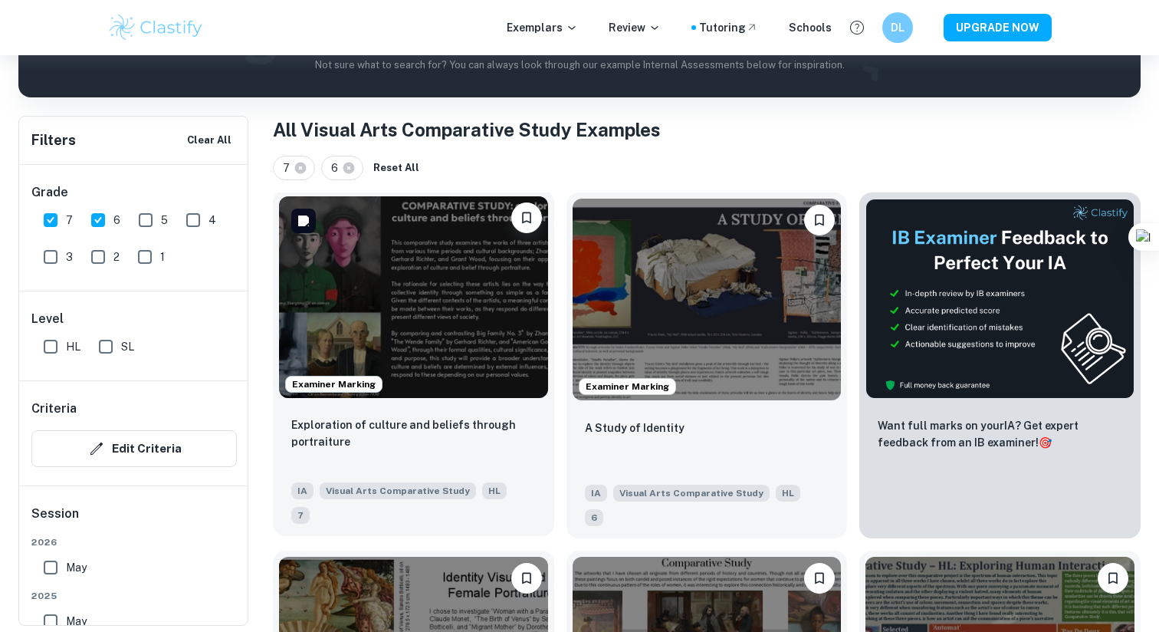  I want to click on img: Thumbnail, so click(1000, 298).